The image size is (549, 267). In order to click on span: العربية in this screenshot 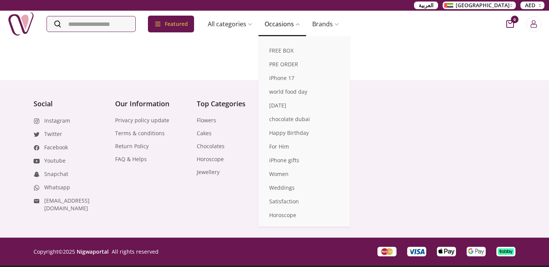, I will do `click(426, 5)`.